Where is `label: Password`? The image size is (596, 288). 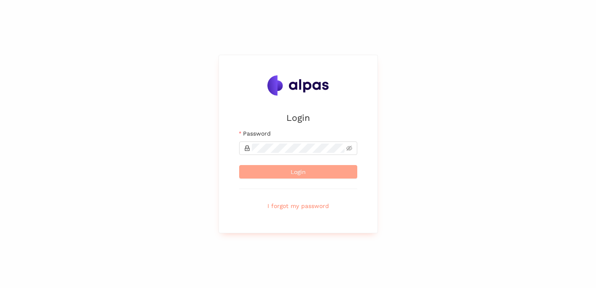 label: Password is located at coordinates (255, 134).